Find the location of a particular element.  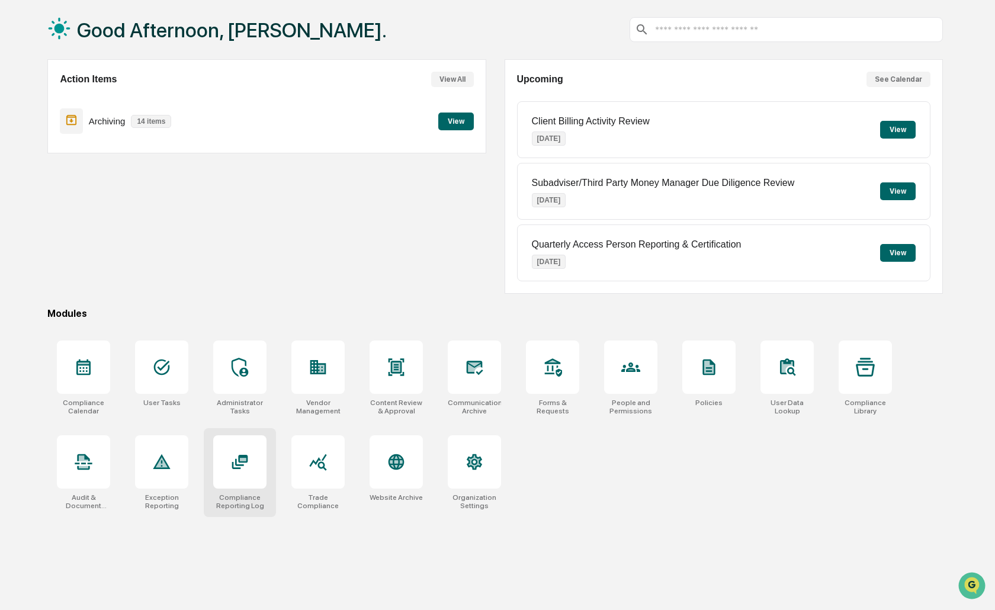

div: User Data Lookup is located at coordinates (787, 407).